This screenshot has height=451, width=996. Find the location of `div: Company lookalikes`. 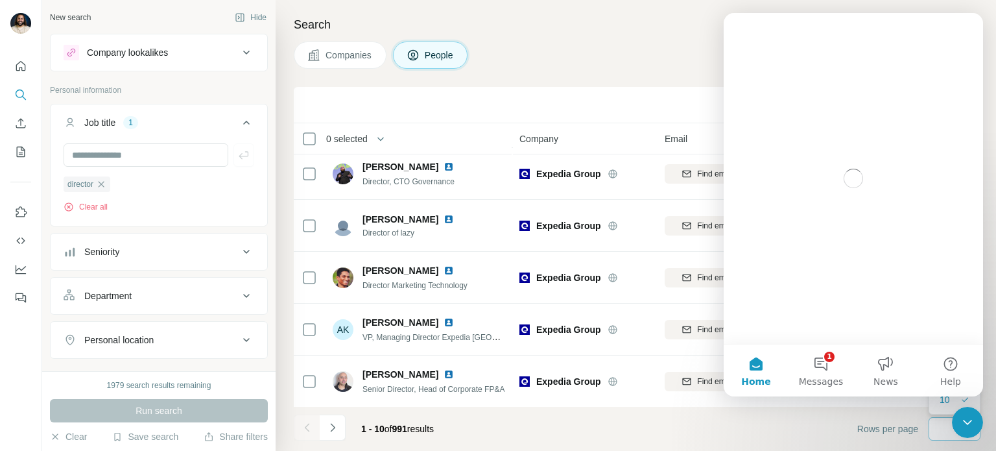

div: Company lookalikes is located at coordinates (127, 53).